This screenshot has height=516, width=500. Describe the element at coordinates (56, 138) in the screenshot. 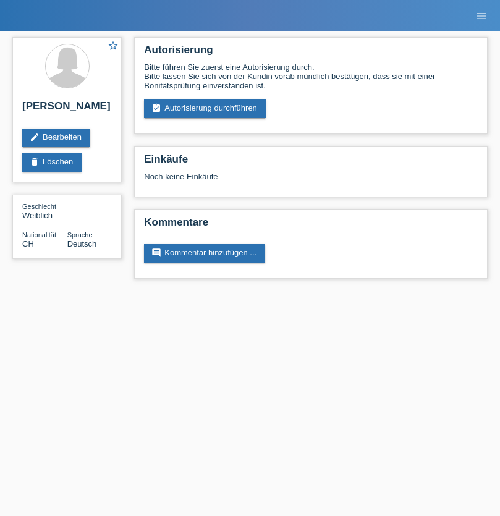

I see `a: editBearbeiten` at that location.